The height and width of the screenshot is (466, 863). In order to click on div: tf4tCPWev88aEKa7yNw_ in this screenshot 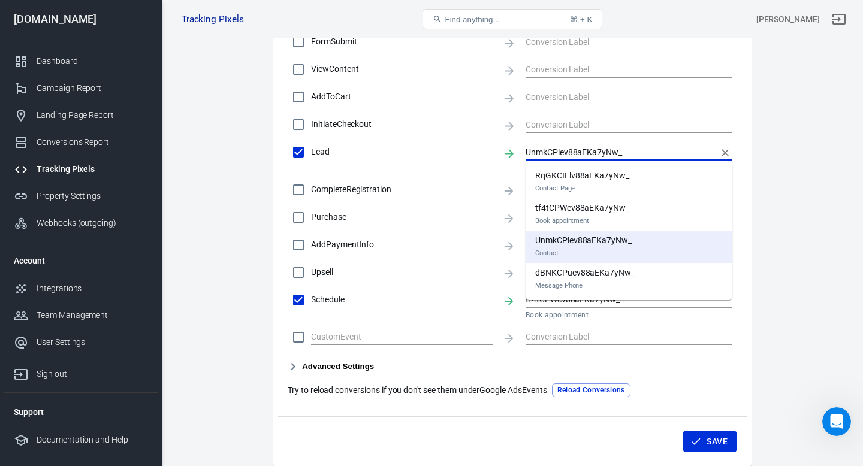, I will do `click(582, 215)`.